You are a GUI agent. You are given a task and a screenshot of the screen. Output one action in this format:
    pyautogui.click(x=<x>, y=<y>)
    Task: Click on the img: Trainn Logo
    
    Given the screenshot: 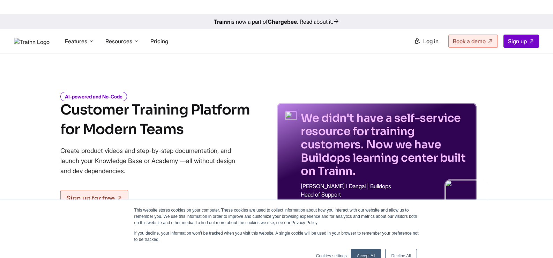 What is the action you would take?
    pyautogui.click(x=32, y=42)
    